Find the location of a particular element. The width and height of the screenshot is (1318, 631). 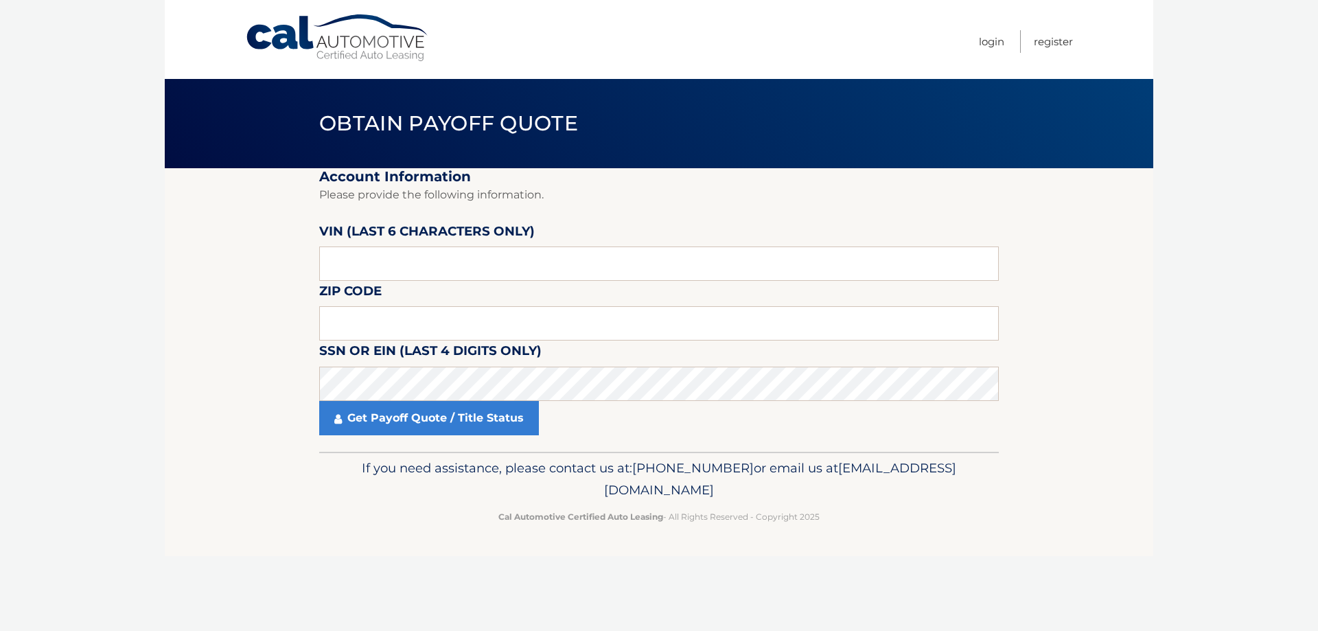

a: Cal Automotive is located at coordinates (338, 38).